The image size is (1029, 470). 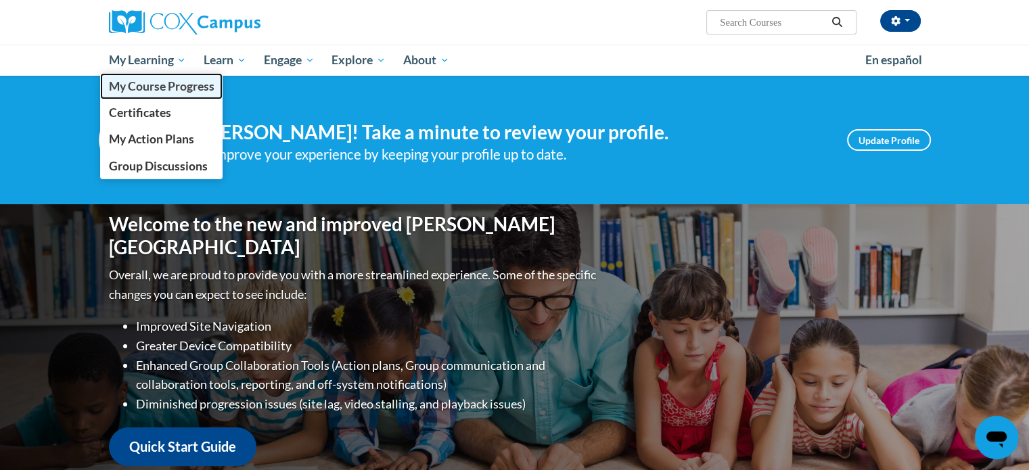 What do you see at coordinates (354, 285) in the screenshot?
I see `p: Overall, we are proud to provide you with a more streamlined experience. Some of the specific cha...` at bounding box center [354, 285].